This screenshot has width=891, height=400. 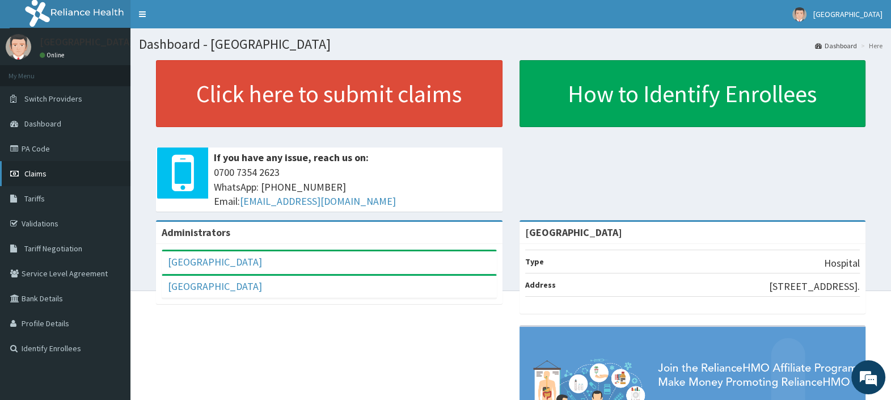 I want to click on b: If you have any issue, reach us on:, so click(x=291, y=157).